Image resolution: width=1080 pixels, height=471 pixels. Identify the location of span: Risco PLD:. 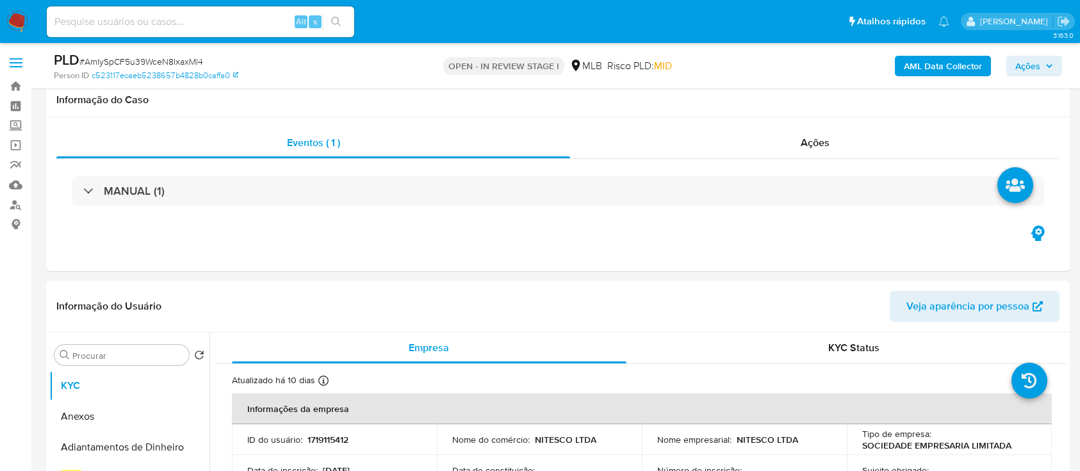
(639, 66).